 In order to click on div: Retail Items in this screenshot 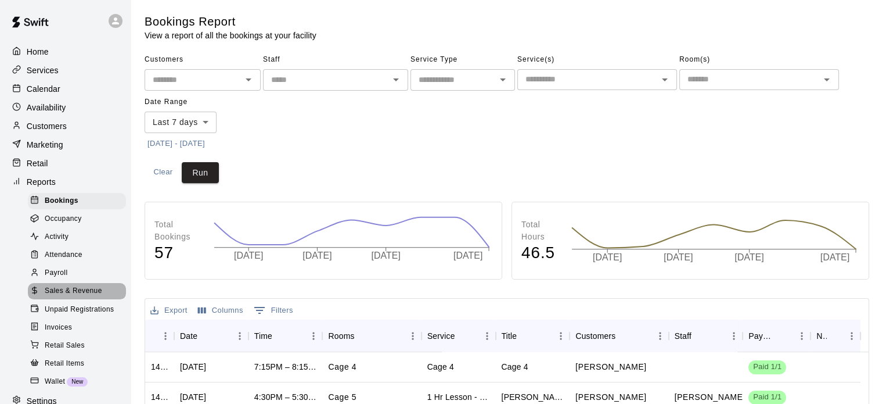, I will do `click(77, 363)`.